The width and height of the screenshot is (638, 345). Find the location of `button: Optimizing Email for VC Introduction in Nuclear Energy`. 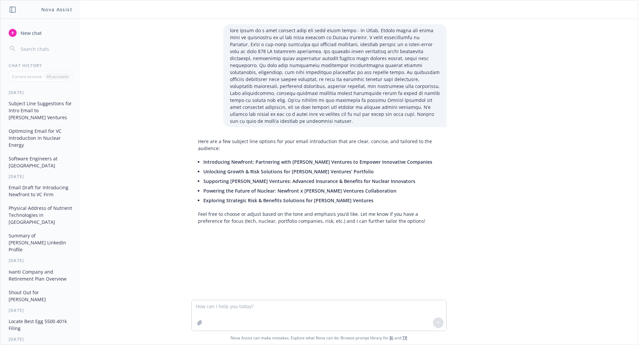

button: Optimizing Email for VC Introduction in Nuclear Energy is located at coordinates (40, 138).